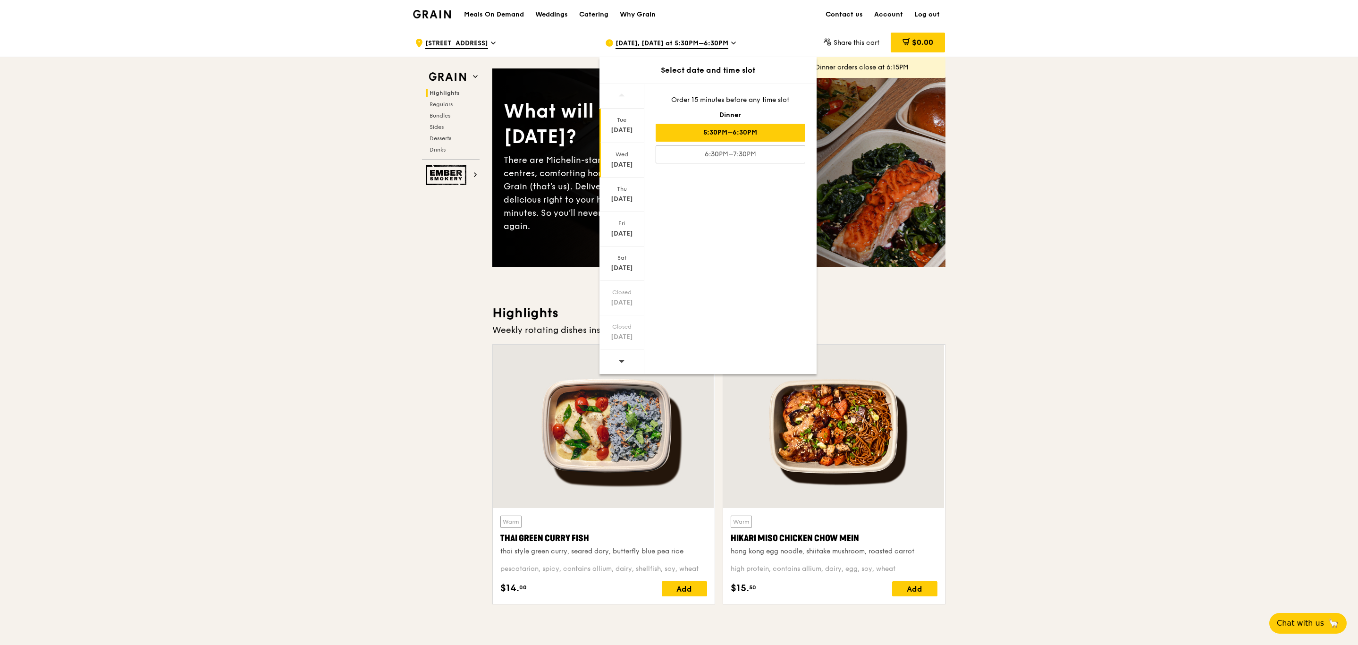  What do you see at coordinates (922, 42) in the screenshot?
I see `span: $0.00` at bounding box center [922, 42].